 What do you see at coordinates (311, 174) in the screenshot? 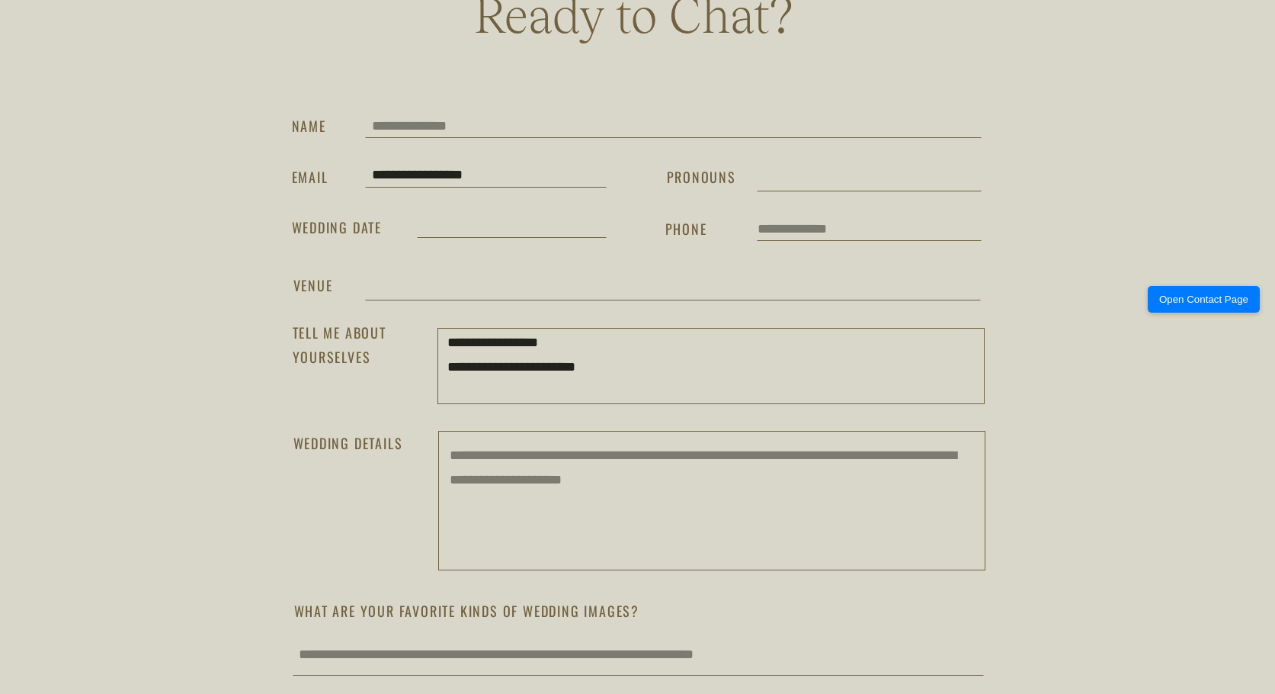
I see `h3: email` at bounding box center [311, 174].